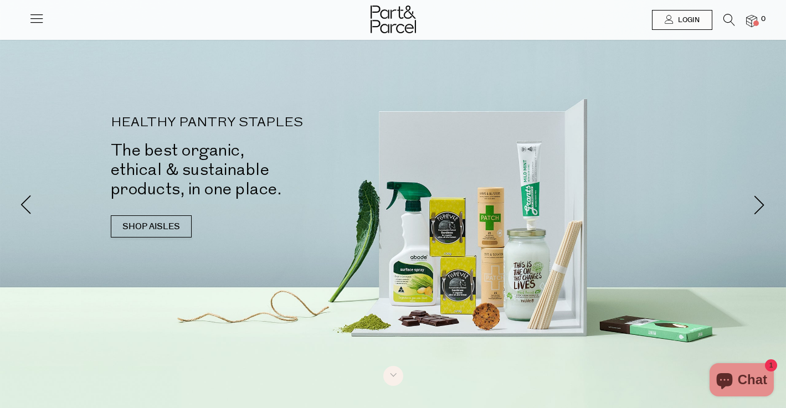 This screenshot has width=786, height=408. Describe the element at coordinates (751, 20) in the screenshot. I see `a: 0` at that location.